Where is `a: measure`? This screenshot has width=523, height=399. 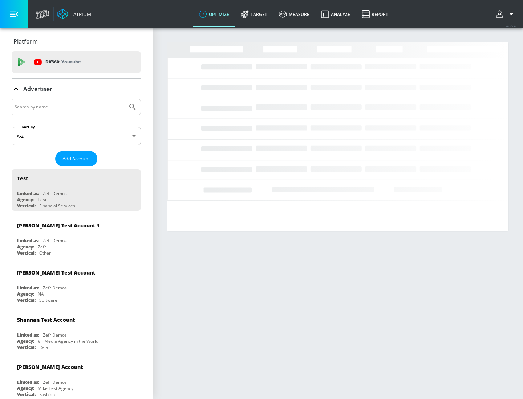 a: measure is located at coordinates (294, 14).